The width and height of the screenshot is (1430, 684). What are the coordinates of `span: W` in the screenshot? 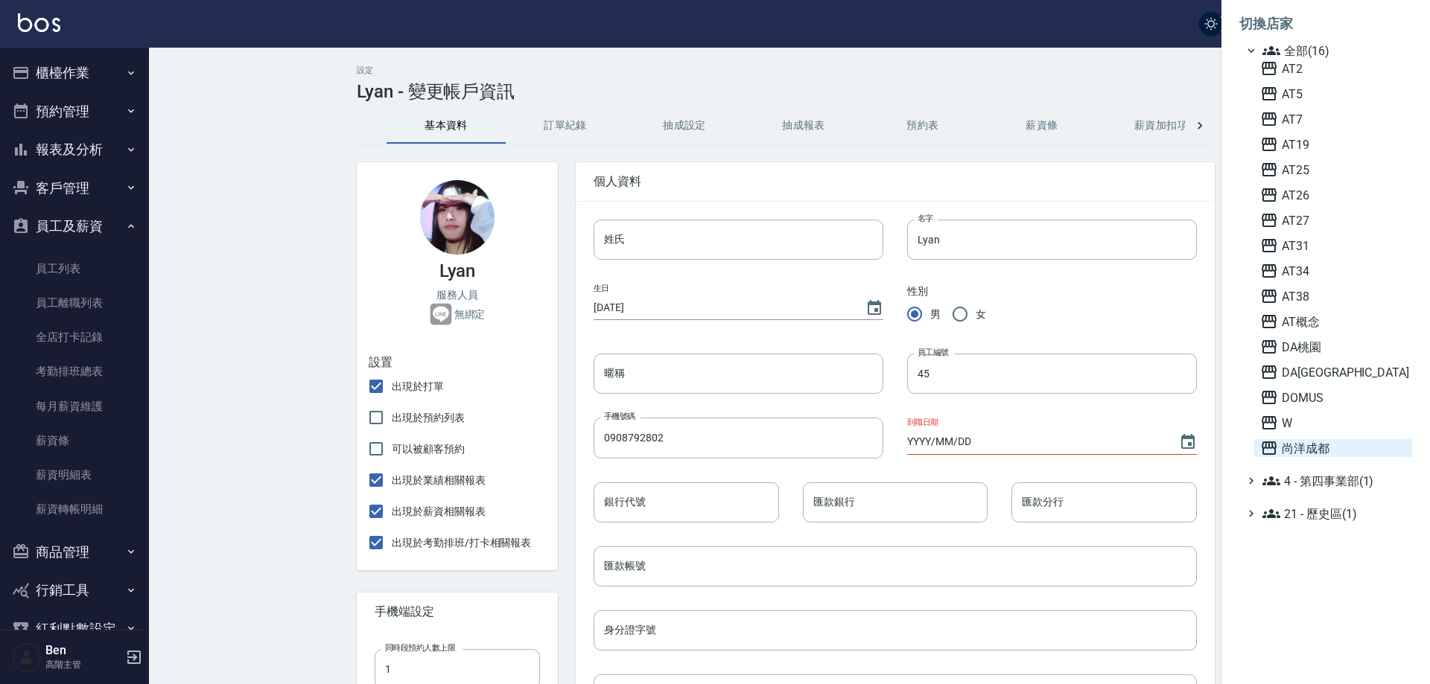 It's located at (1333, 423).